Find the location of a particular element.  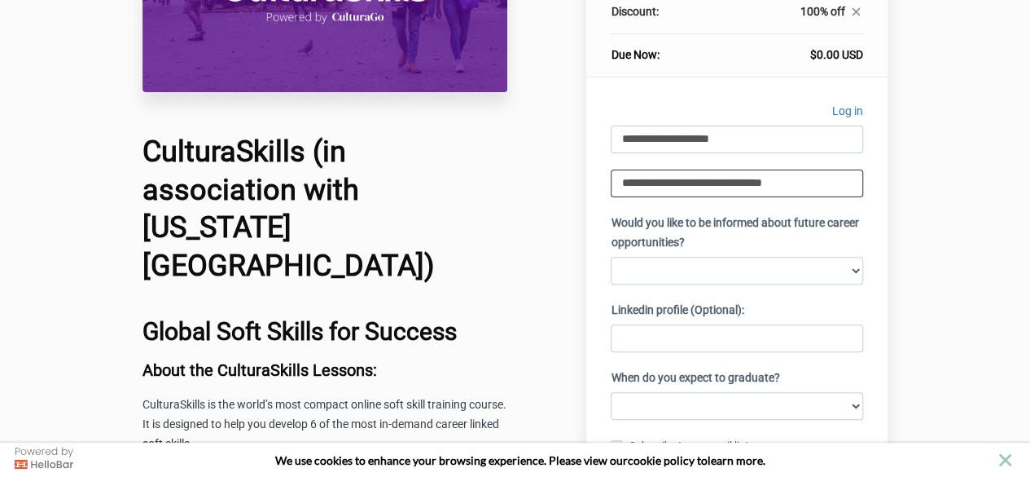

span: We use cookies to enhance your browsing experience. Please view our is located at coordinates (451, 459).